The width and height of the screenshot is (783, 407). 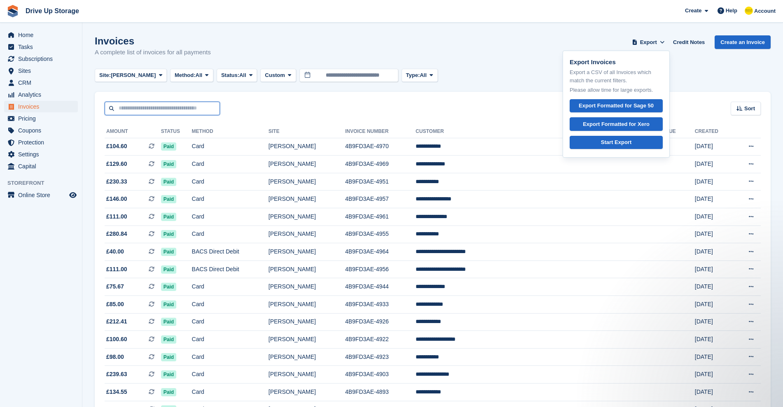 What do you see at coordinates (648, 42) in the screenshot?
I see `button: Export` at bounding box center [648, 42].